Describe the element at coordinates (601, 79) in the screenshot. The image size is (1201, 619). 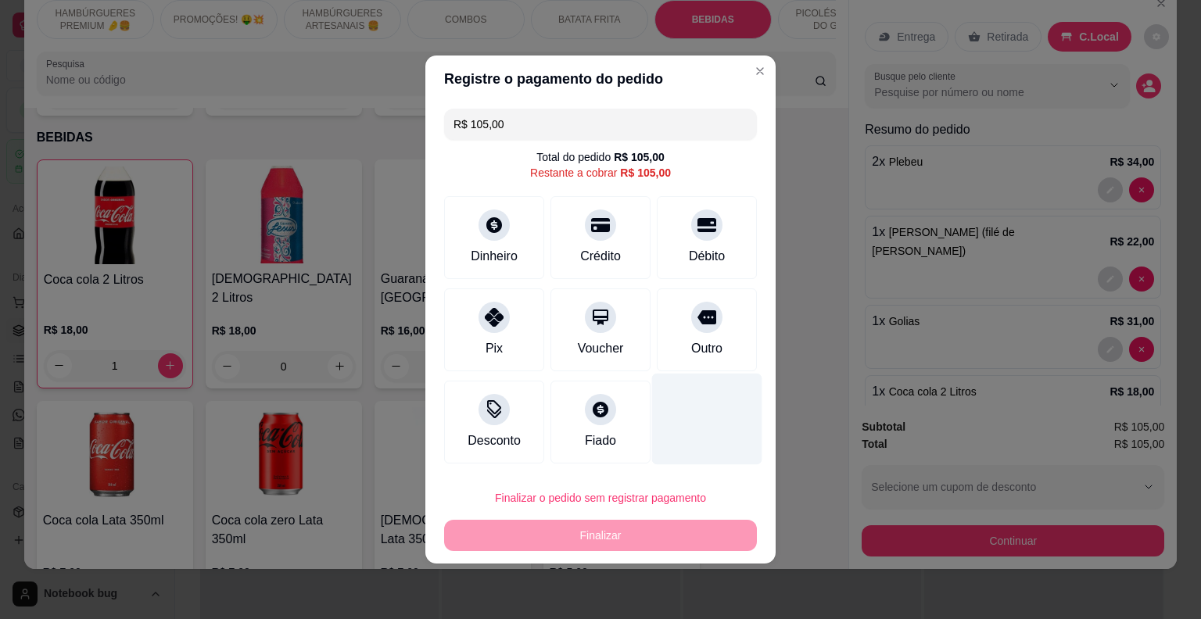
I see `header: Registre o pagamento do pedido` at that location.